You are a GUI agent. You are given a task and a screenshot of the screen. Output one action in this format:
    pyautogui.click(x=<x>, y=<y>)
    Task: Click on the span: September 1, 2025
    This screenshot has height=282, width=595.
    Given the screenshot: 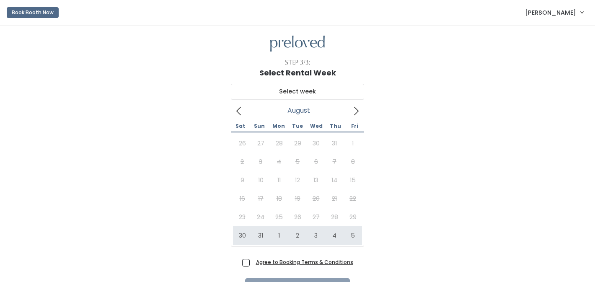 What is the action you would take?
    pyautogui.click(x=279, y=236)
    